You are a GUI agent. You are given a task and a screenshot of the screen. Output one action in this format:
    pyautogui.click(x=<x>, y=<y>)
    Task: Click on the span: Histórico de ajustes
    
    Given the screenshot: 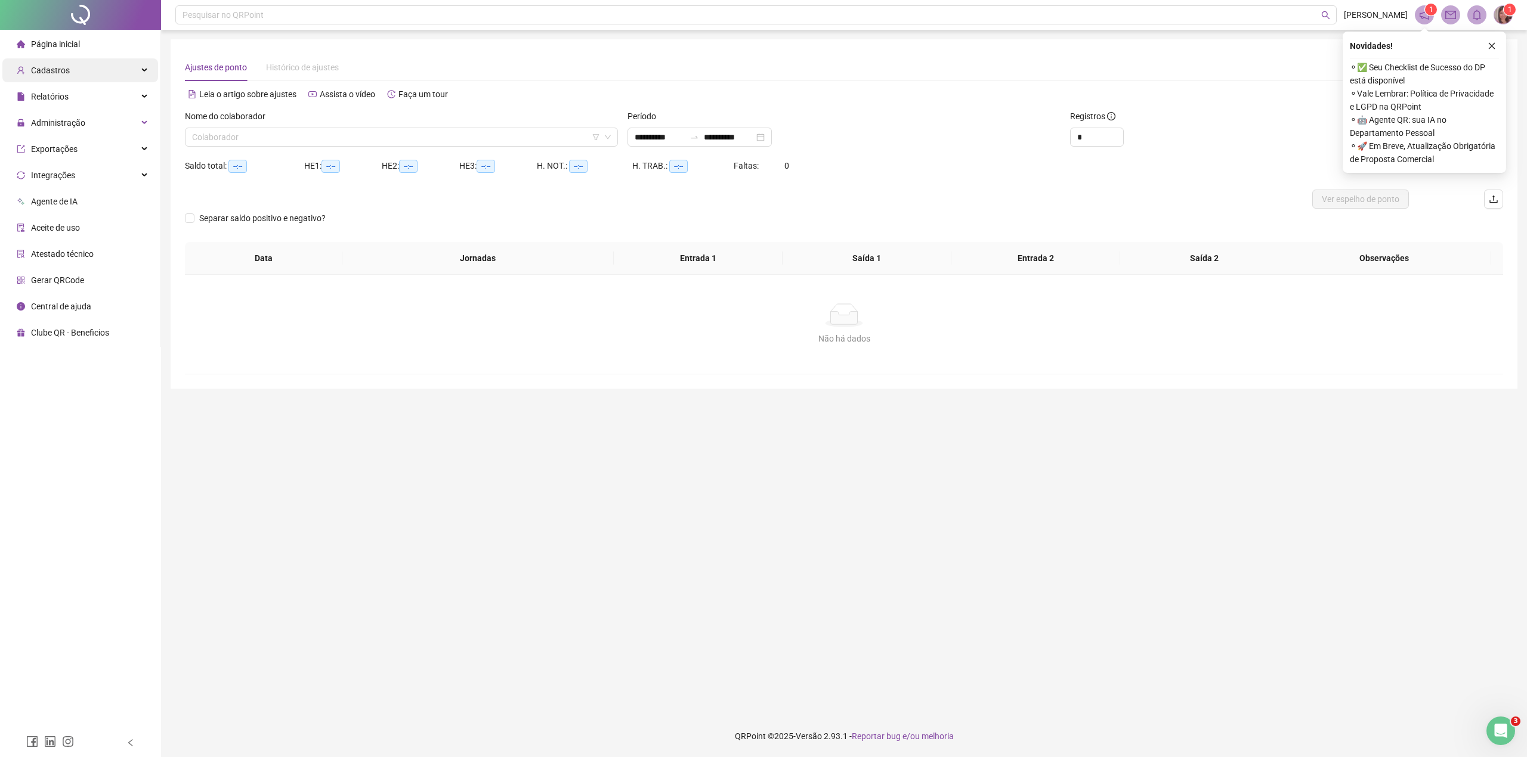 What is the action you would take?
    pyautogui.click(x=302, y=67)
    